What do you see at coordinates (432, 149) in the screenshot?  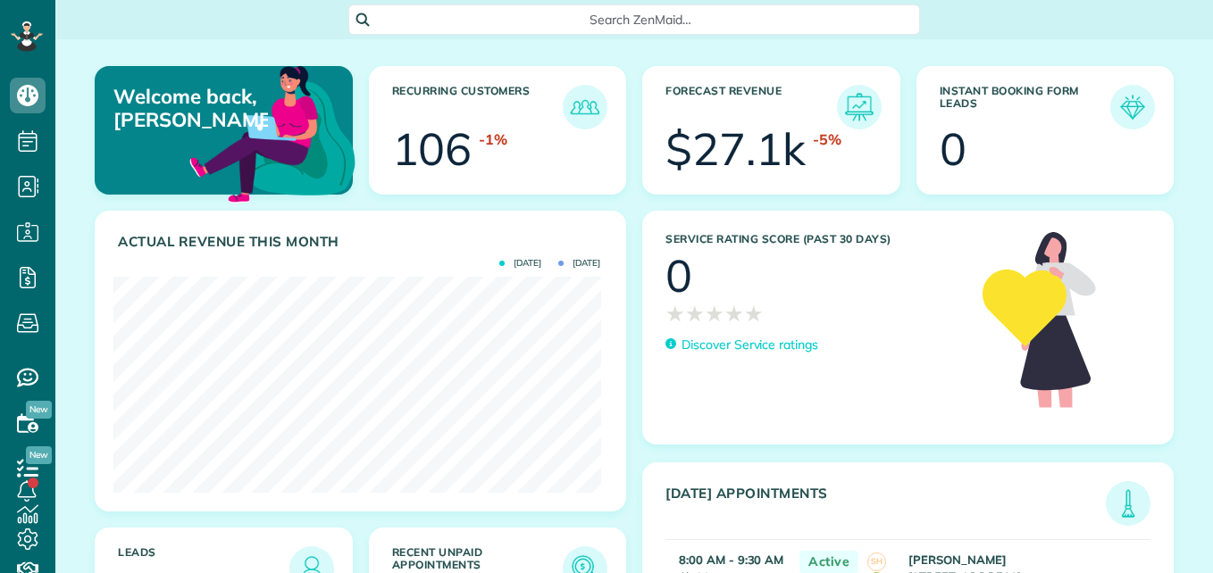 I see `div: 106` at bounding box center [432, 149].